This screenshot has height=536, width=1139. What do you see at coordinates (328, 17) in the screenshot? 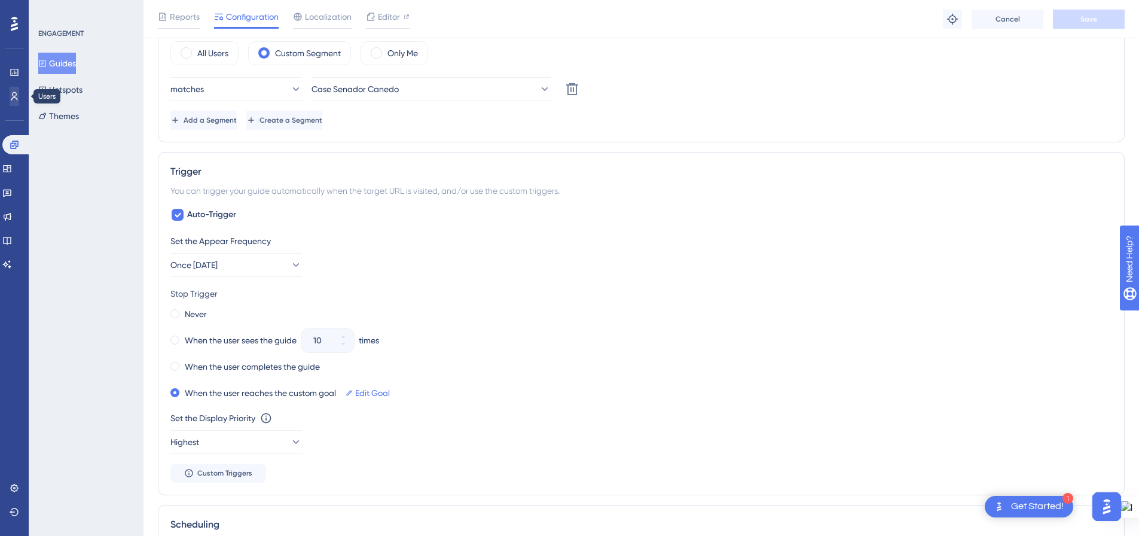
I see `span: Localization` at bounding box center [328, 17].